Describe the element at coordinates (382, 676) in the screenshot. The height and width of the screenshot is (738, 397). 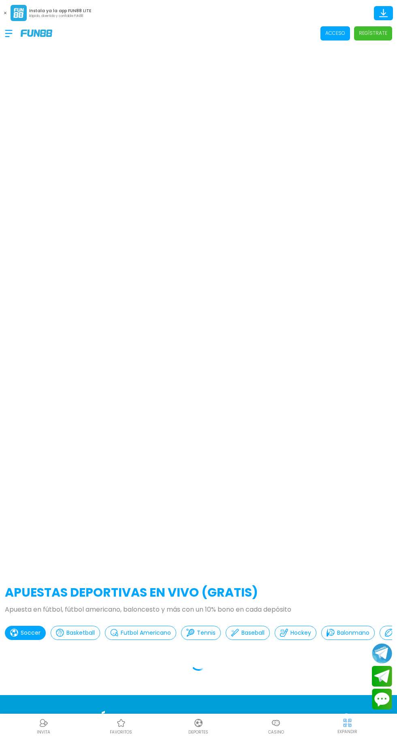
I see `button: Join telegram` at that location.